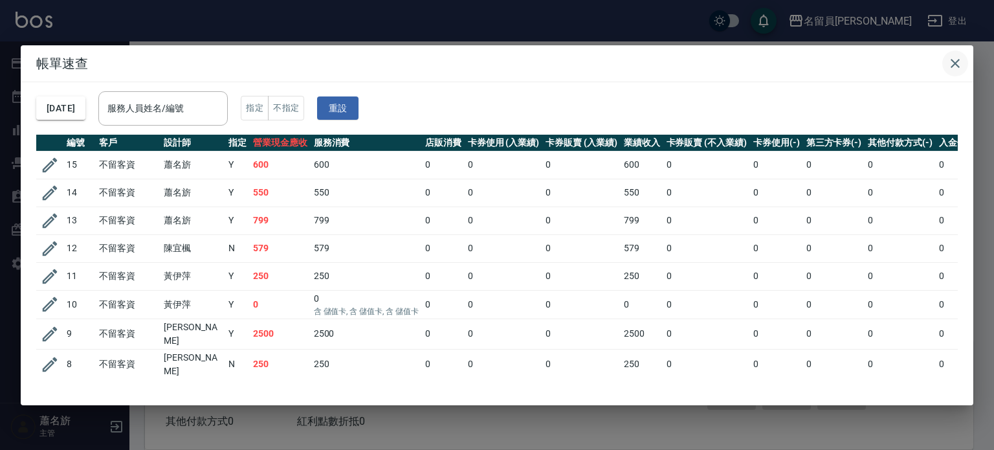 This screenshot has height=450, width=994. I want to click on th: 卡券使用 (入業績), so click(504, 143).